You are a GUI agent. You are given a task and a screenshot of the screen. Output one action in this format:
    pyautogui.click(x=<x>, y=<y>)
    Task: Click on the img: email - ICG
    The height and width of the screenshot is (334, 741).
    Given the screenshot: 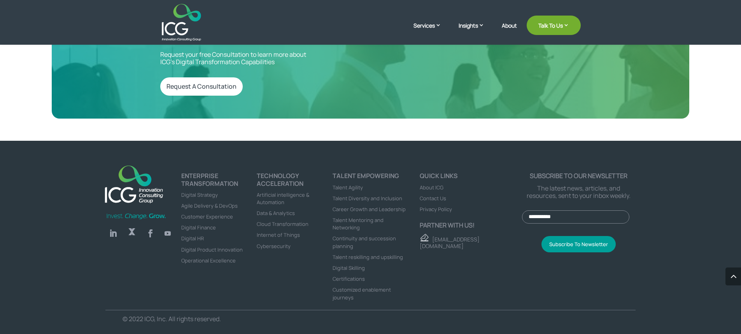 What is the action you would take?
    pyautogui.click(x=424, y=238)
    